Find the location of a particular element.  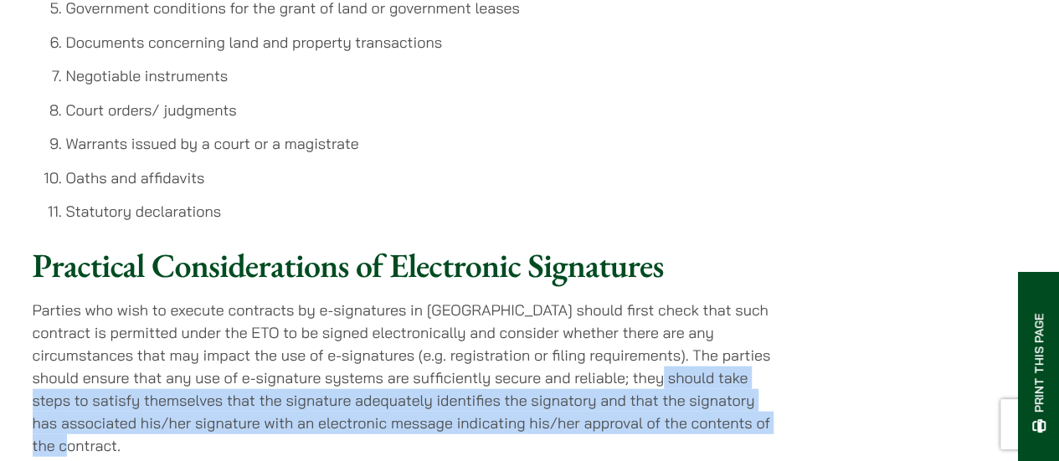

strong: Practical Considerations of Electronic Signatures is located at coordinates (348, 265).